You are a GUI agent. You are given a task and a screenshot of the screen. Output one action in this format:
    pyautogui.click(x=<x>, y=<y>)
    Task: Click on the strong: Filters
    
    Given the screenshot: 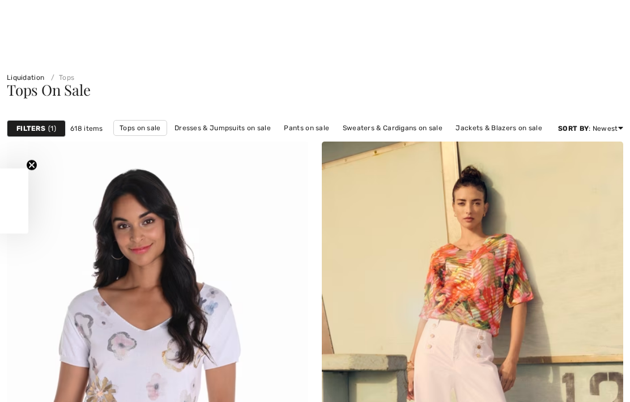 What is the action you would take?
    pyautogui.click(x=31, y=129)
    